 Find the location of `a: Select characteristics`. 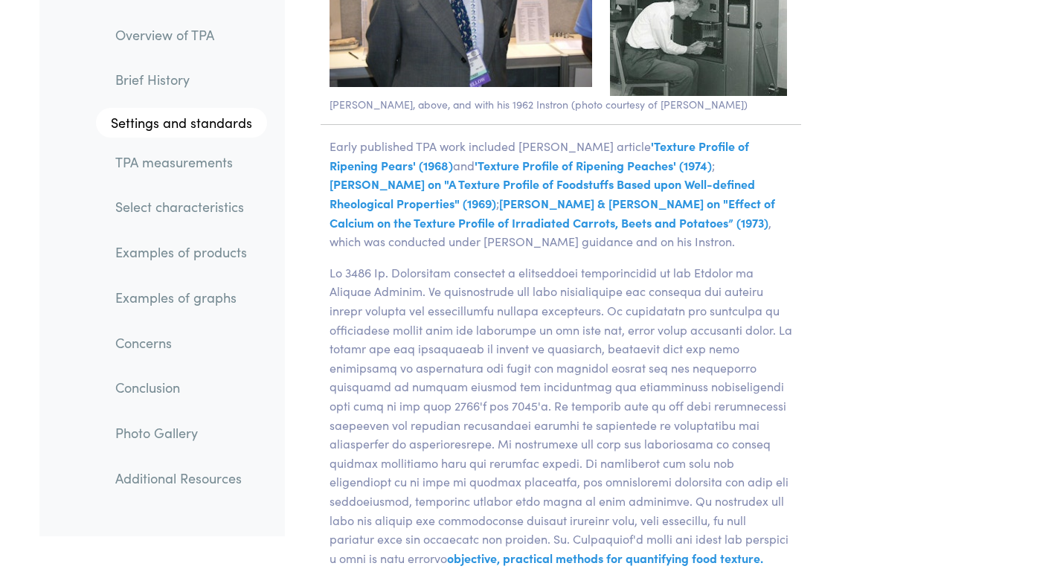

a: Select characteristics is located at coordinates (185, 207).